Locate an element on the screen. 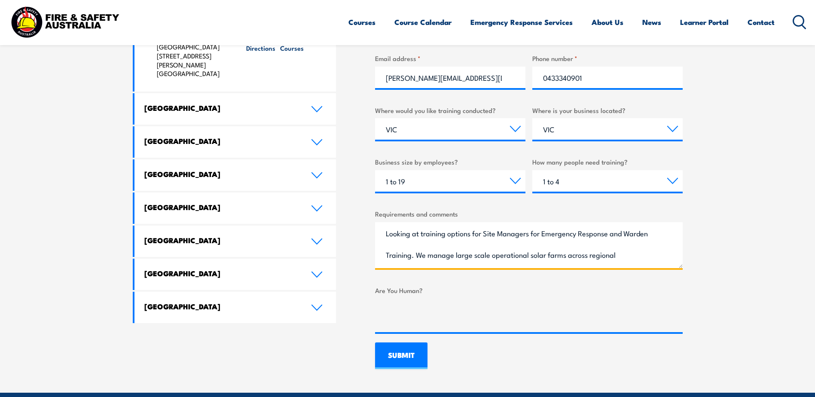 The width and height of the screenshot is (815, 397). label: How many people need training? is located at coordinates (608, 162).